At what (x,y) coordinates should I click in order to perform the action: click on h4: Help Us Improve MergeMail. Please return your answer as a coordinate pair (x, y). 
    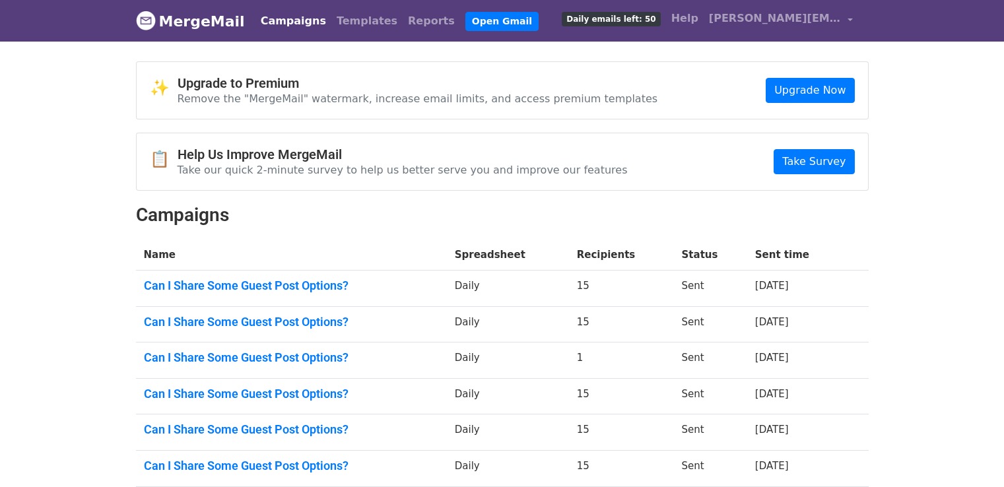
    Looking at the image, I should click on (403, 154).